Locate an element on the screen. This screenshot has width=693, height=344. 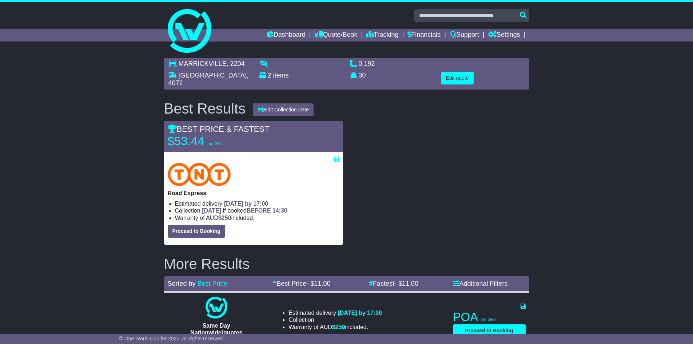
span: Same Day Nationwide(quotes take 0.5-1 hour) is located at coordinates (216, 332).